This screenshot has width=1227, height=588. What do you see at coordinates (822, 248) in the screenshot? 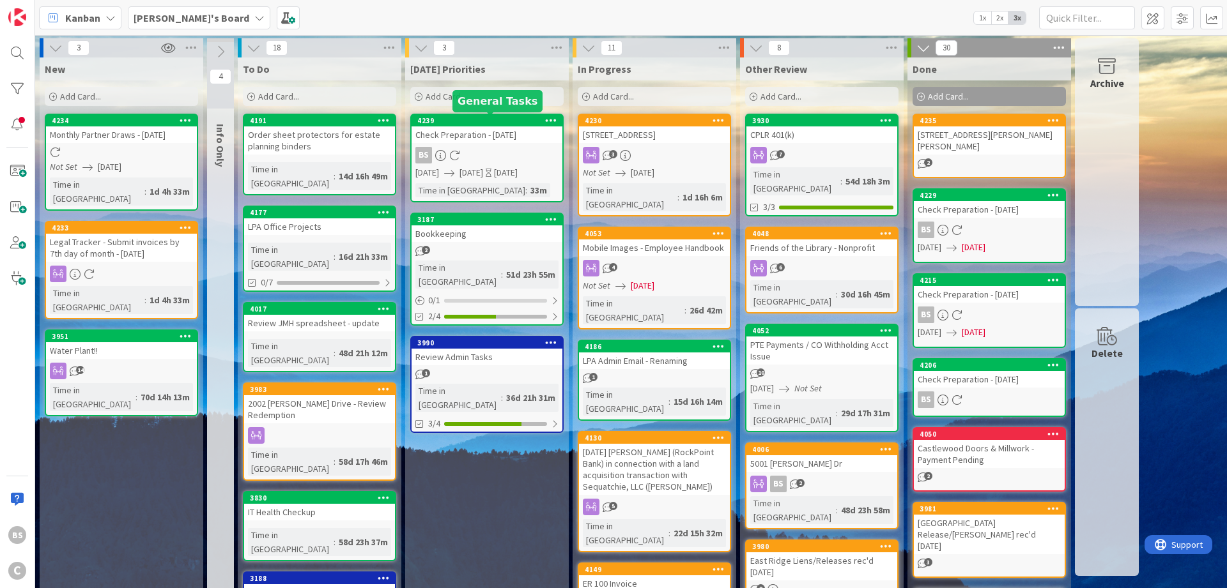
I see `div: Friends of the Library - Nonprofit` at bounding box center [822, 248].